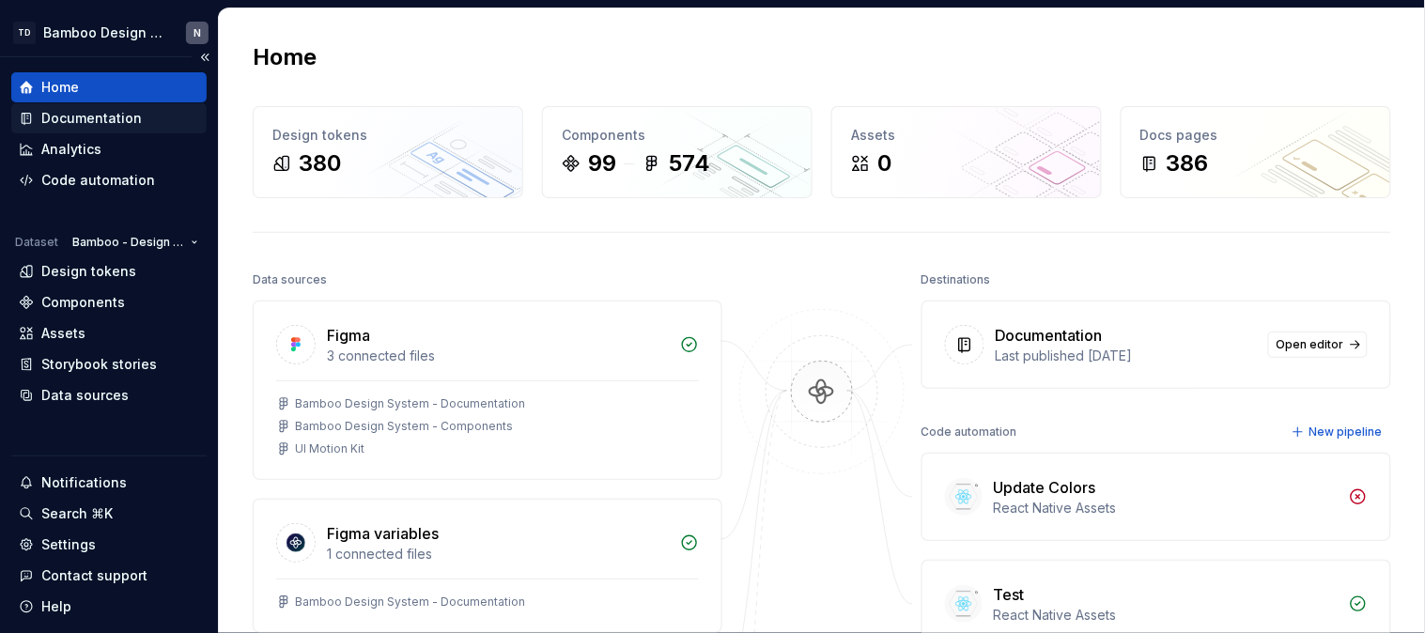  What do you see at coordinates (109, 483) in the screenshot?
I see `button: Notifications` at bounding box center [109, 483].